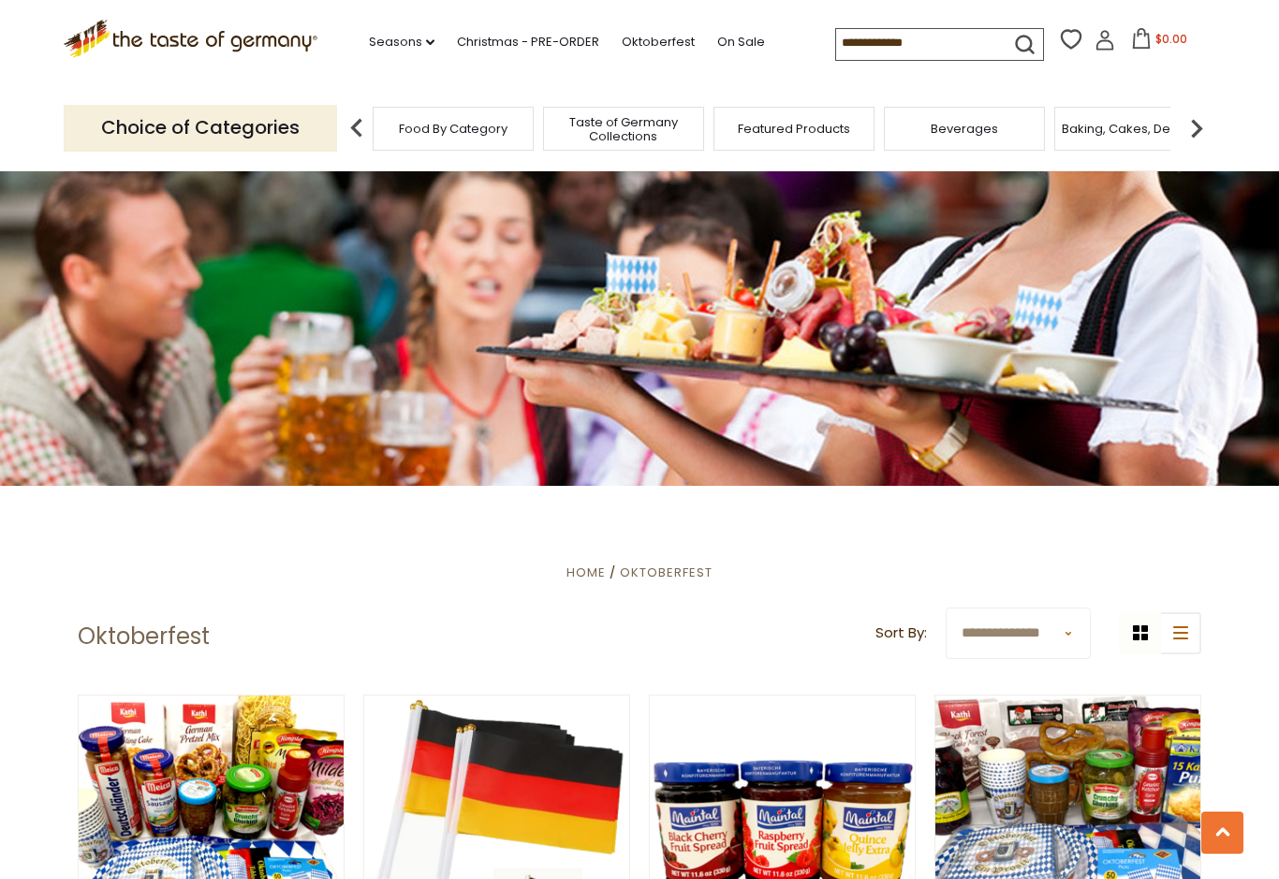 The height and width of the screenshot is (879, 1279). What do you see at coordinates (1171, 38) in the screenshot?
I see `span: $0.00` at bounding box center [1171, 38].